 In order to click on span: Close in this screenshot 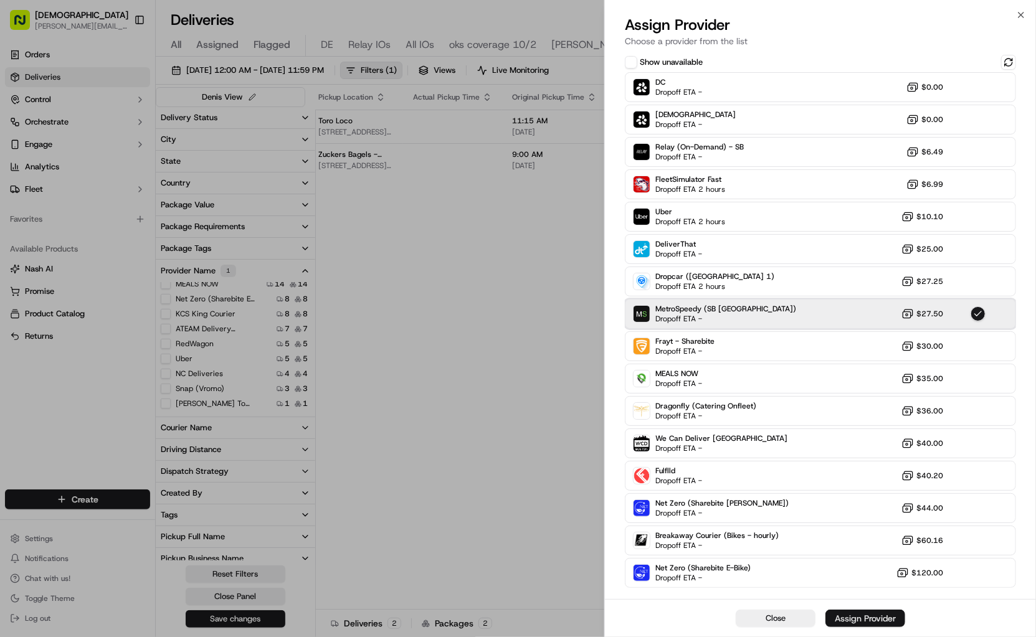, I will do `click(776, 619)`.